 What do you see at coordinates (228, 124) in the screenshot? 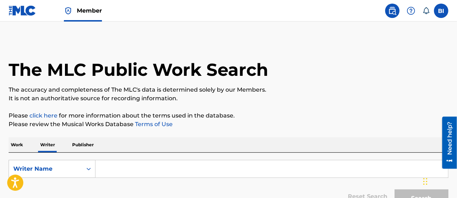
I see `p: Please review the Musical Works Database` at bounding box center [228, 124].